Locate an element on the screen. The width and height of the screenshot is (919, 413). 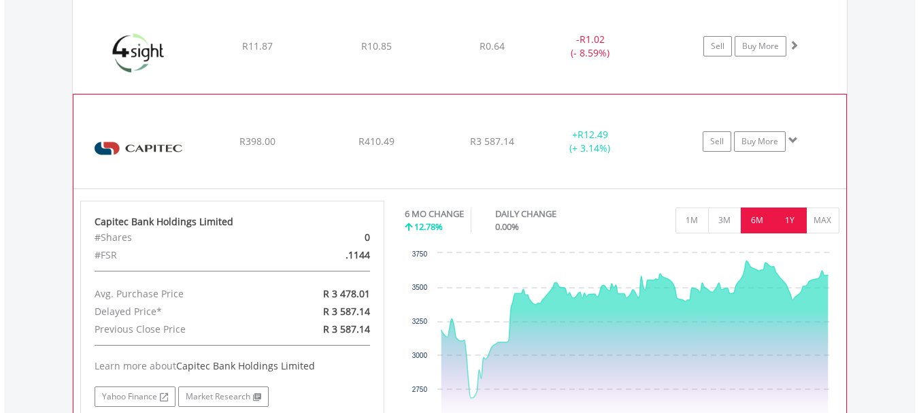
button: 6M is located at coordinates (757, 220).